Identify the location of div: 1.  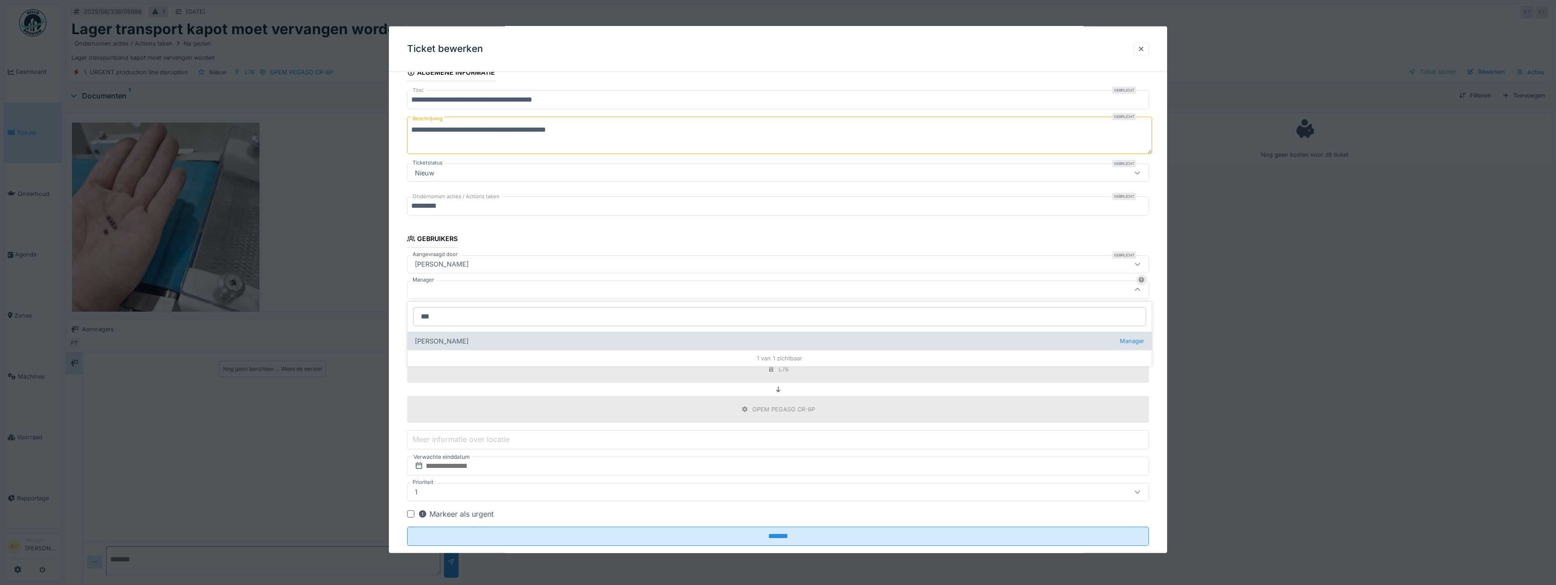
(416, 492).